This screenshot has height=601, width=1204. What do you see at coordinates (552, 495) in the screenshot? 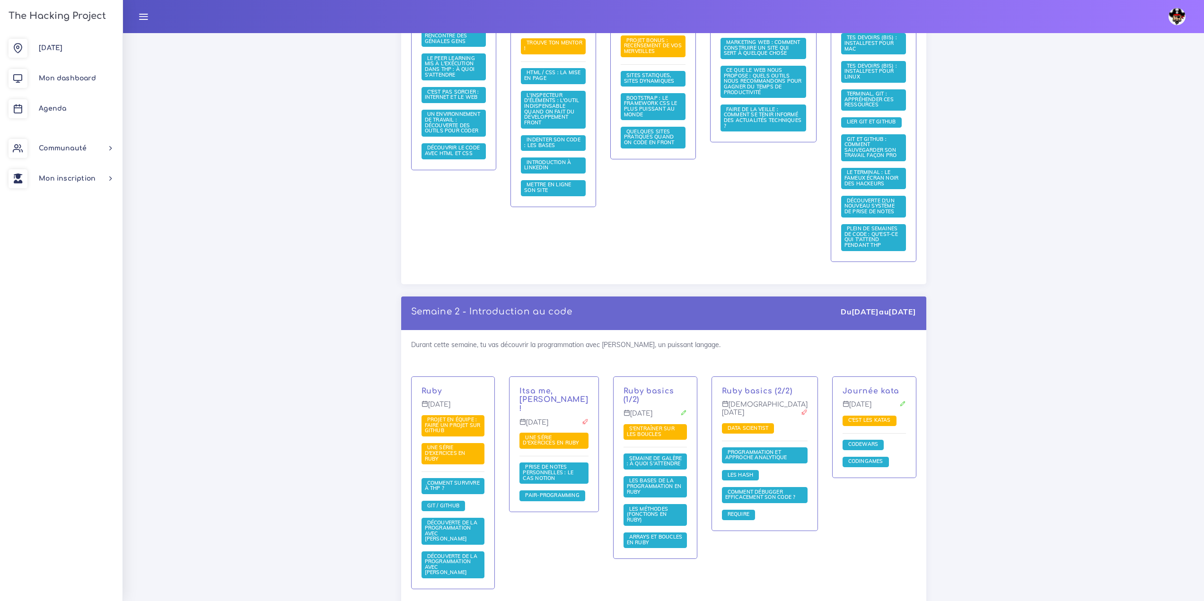
I see `span: Pair-Programming` at bounding box center [552, 495].